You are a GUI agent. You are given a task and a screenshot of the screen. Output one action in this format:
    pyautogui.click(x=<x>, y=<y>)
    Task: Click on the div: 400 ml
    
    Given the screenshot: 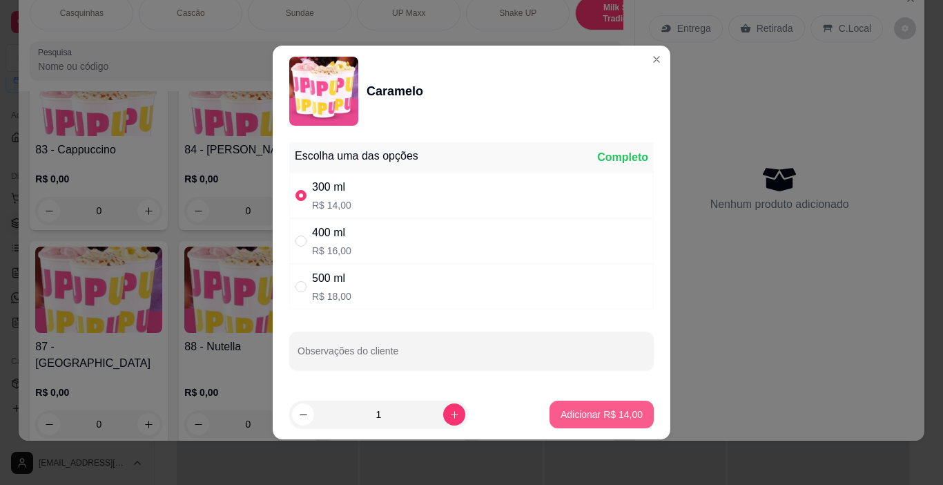 What is the action you would take?
    pyautogui.click(x=332, y=233)
    